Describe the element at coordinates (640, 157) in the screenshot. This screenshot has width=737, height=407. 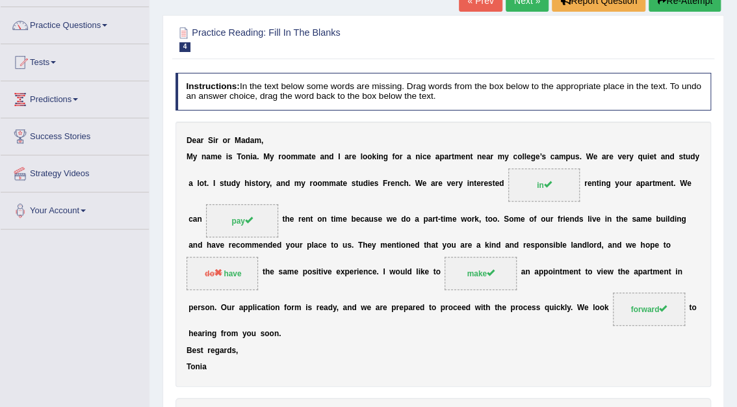
I see `b: q` at that location.